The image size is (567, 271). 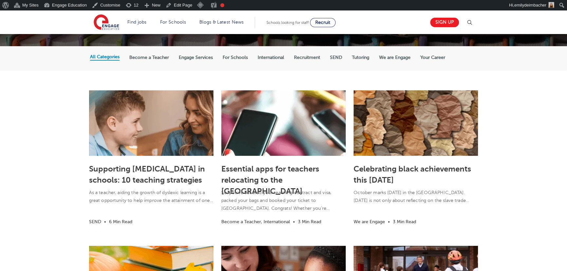 I want to click on a: Blogs & Latest News, so click(x=222, y=22).